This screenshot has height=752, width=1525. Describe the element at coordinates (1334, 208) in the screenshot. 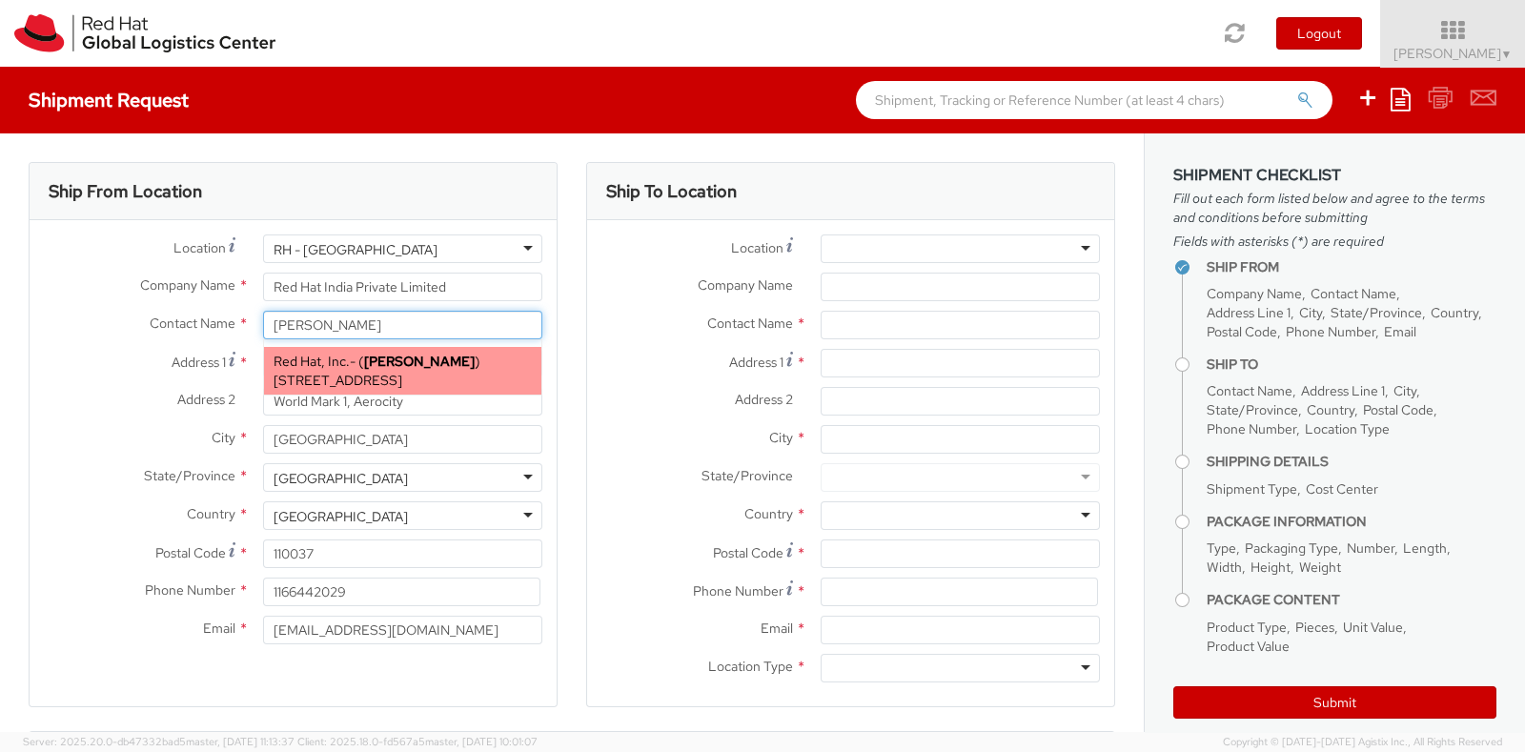

I see `span: Fill out each form listed below and agree to the terms and conditions before submitting` at that location.